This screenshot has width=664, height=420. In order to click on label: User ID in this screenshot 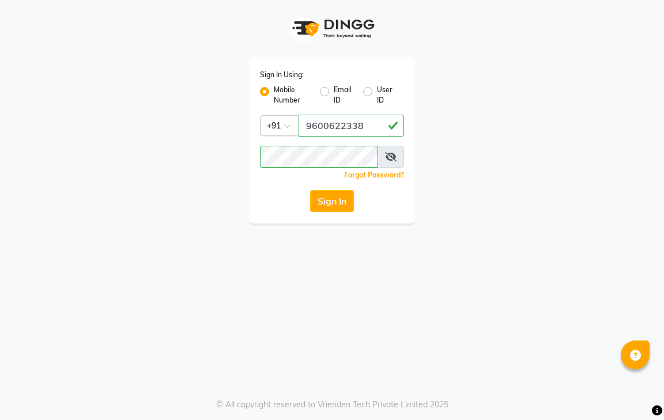, I will do `click(386, 95)`.